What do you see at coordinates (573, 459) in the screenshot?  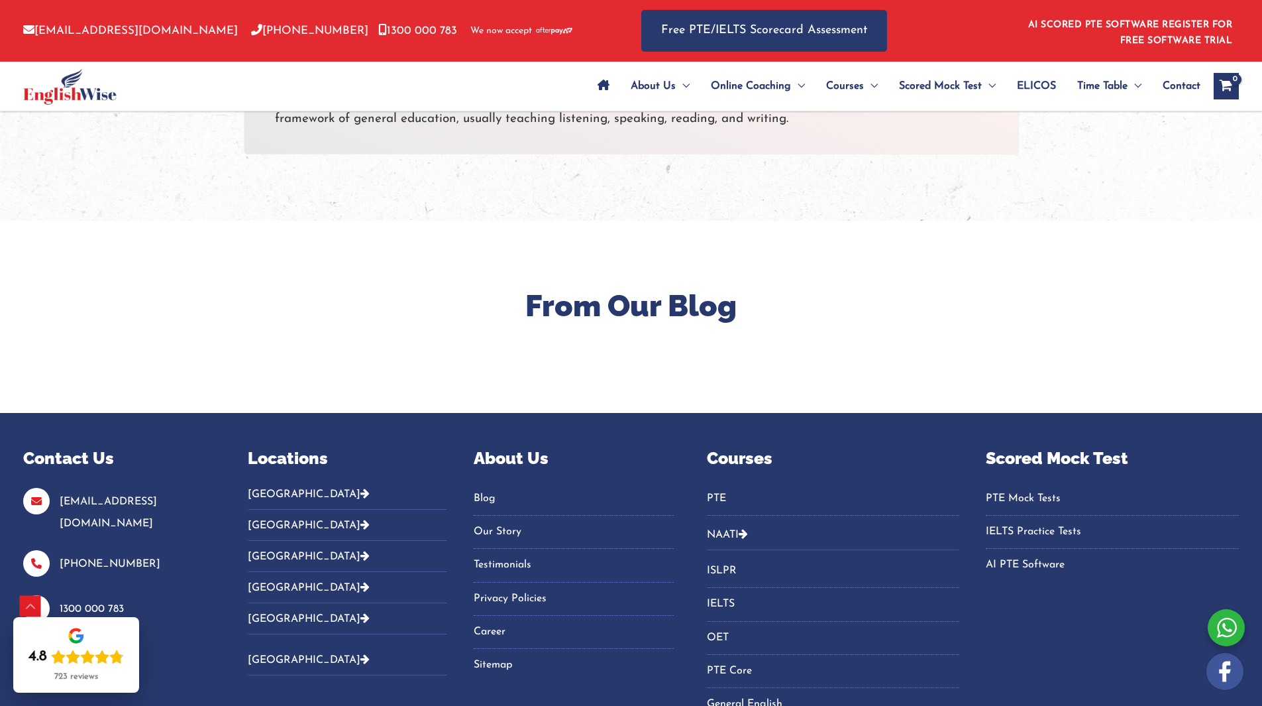 I see `p: About Us` at bounding box center [573, 459].